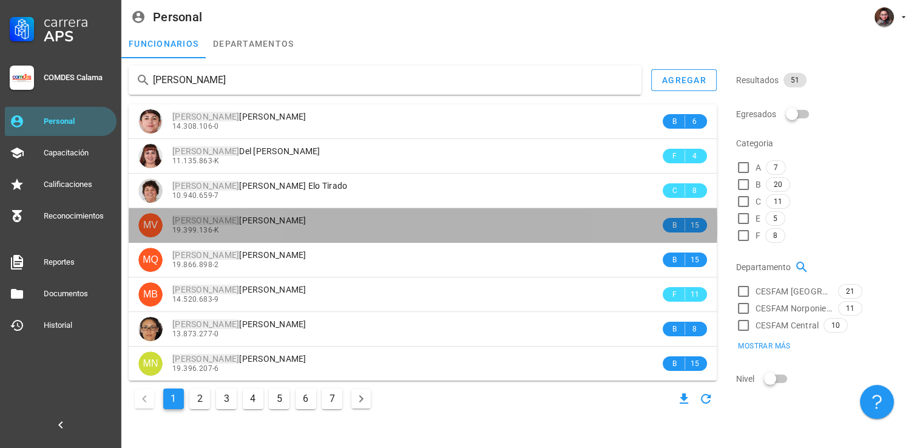 The width and height of the screenshot is (923, 448). What do you see at coordinates (787, 325) in the screenshot?
I see `span: CESFAM Central` at bounding box center [787, 325].